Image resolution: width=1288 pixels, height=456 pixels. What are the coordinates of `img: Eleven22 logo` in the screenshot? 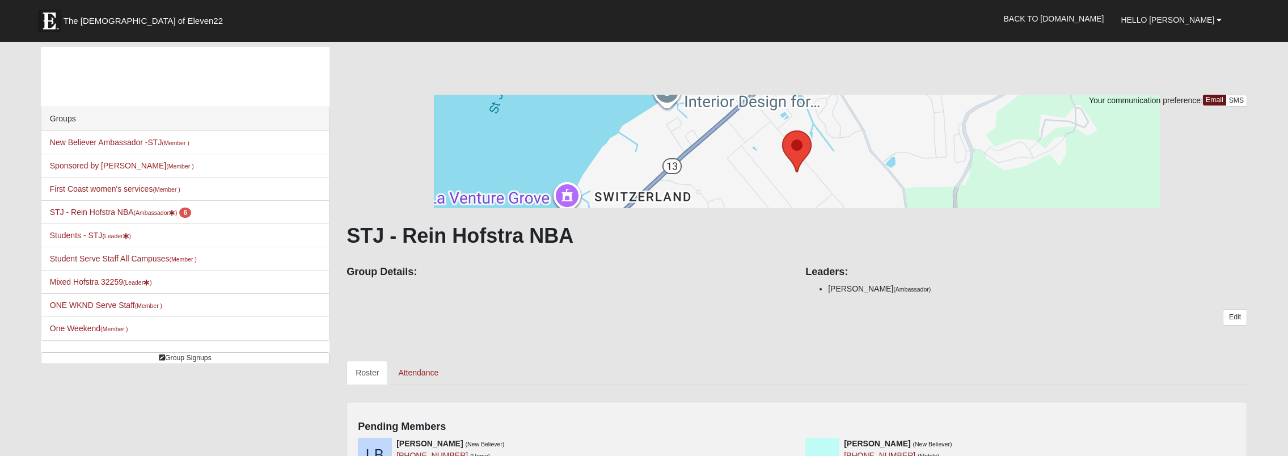 It's located at (49, 21).